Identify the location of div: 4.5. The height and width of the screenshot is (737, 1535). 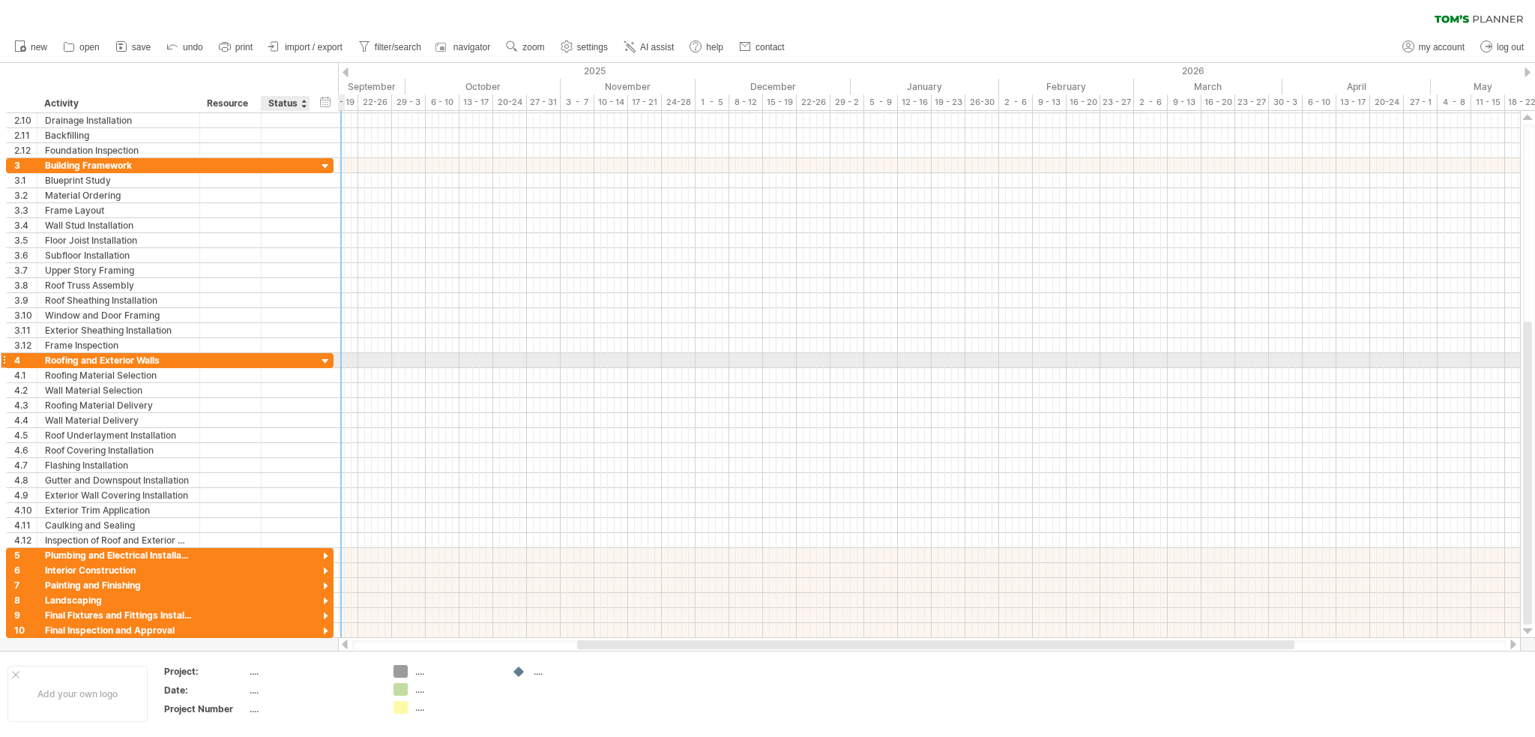
(25, 435).